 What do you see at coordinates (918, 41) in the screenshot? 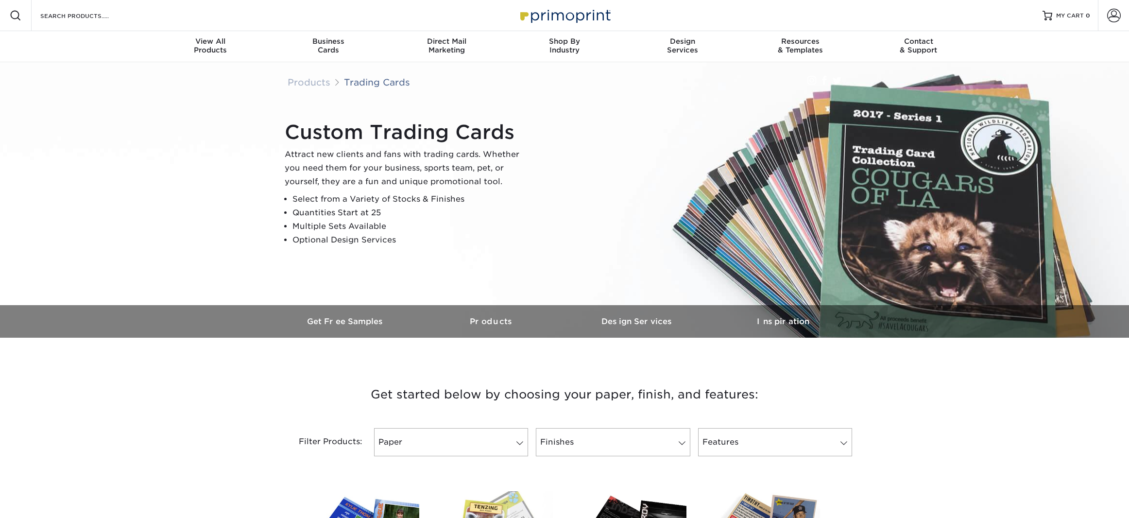
I see `span: Contact` at bounding box center [918, 41].